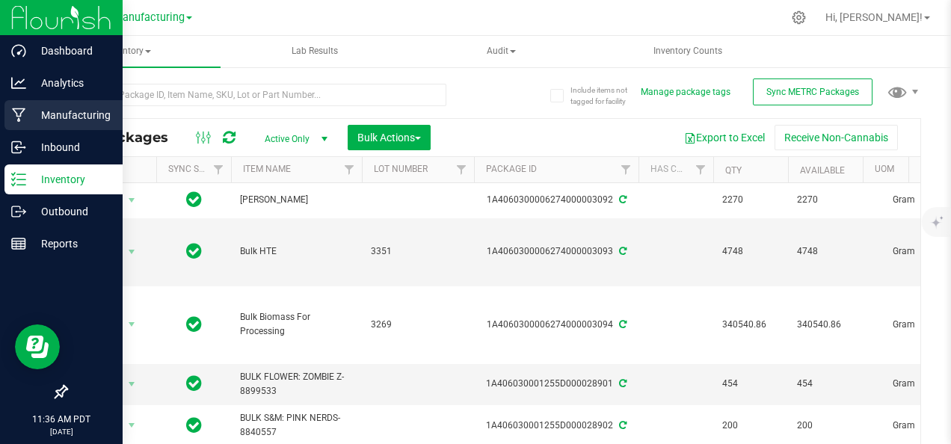  Describe the element at coordinates (511, 169) in the screenshot. I see `a: Package ID` at that location.